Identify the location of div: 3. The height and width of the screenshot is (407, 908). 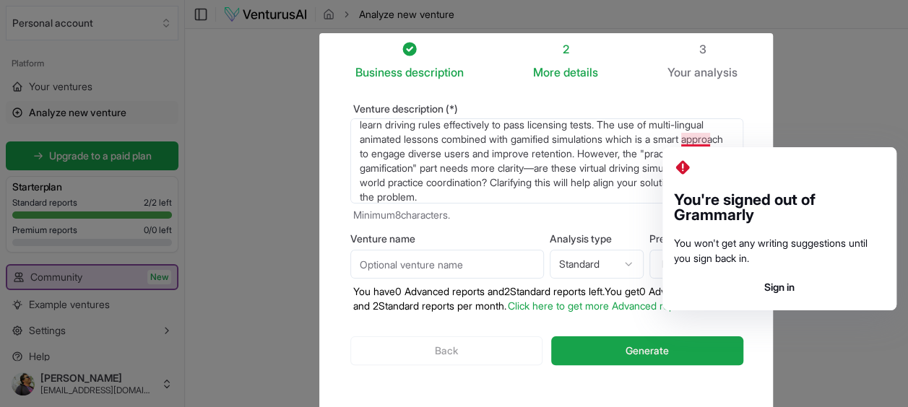
(702, 49).